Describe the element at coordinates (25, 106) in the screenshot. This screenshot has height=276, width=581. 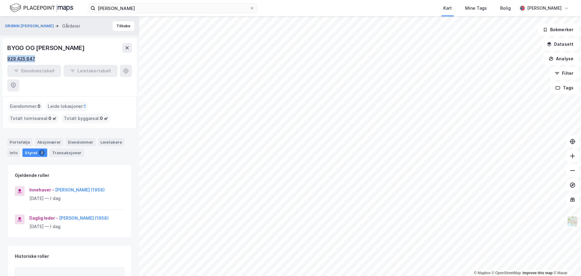
I see `div: Eiendommer :` at that location.